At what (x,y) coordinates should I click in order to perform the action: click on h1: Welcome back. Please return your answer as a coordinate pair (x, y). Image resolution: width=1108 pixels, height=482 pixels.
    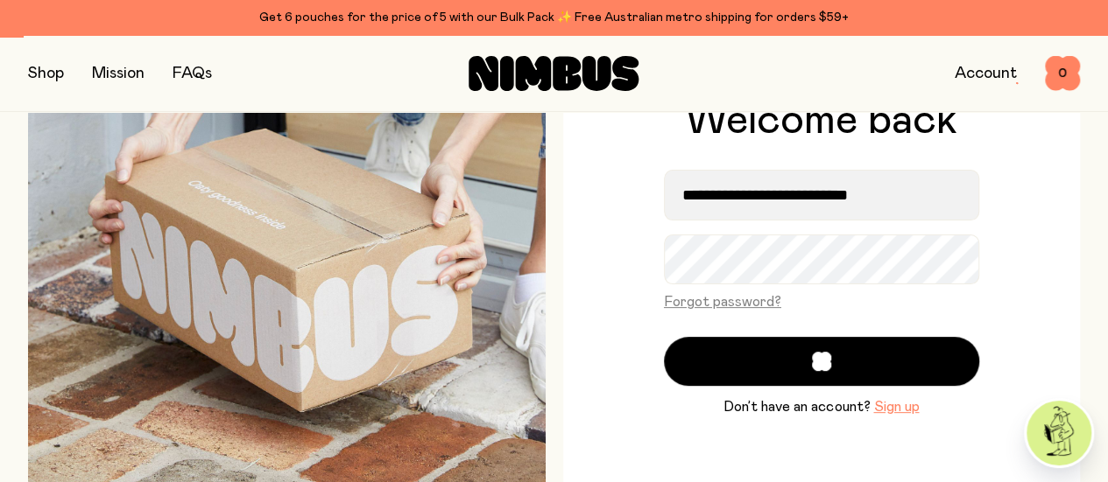
    Looking at the image, I should click on (821, 121).